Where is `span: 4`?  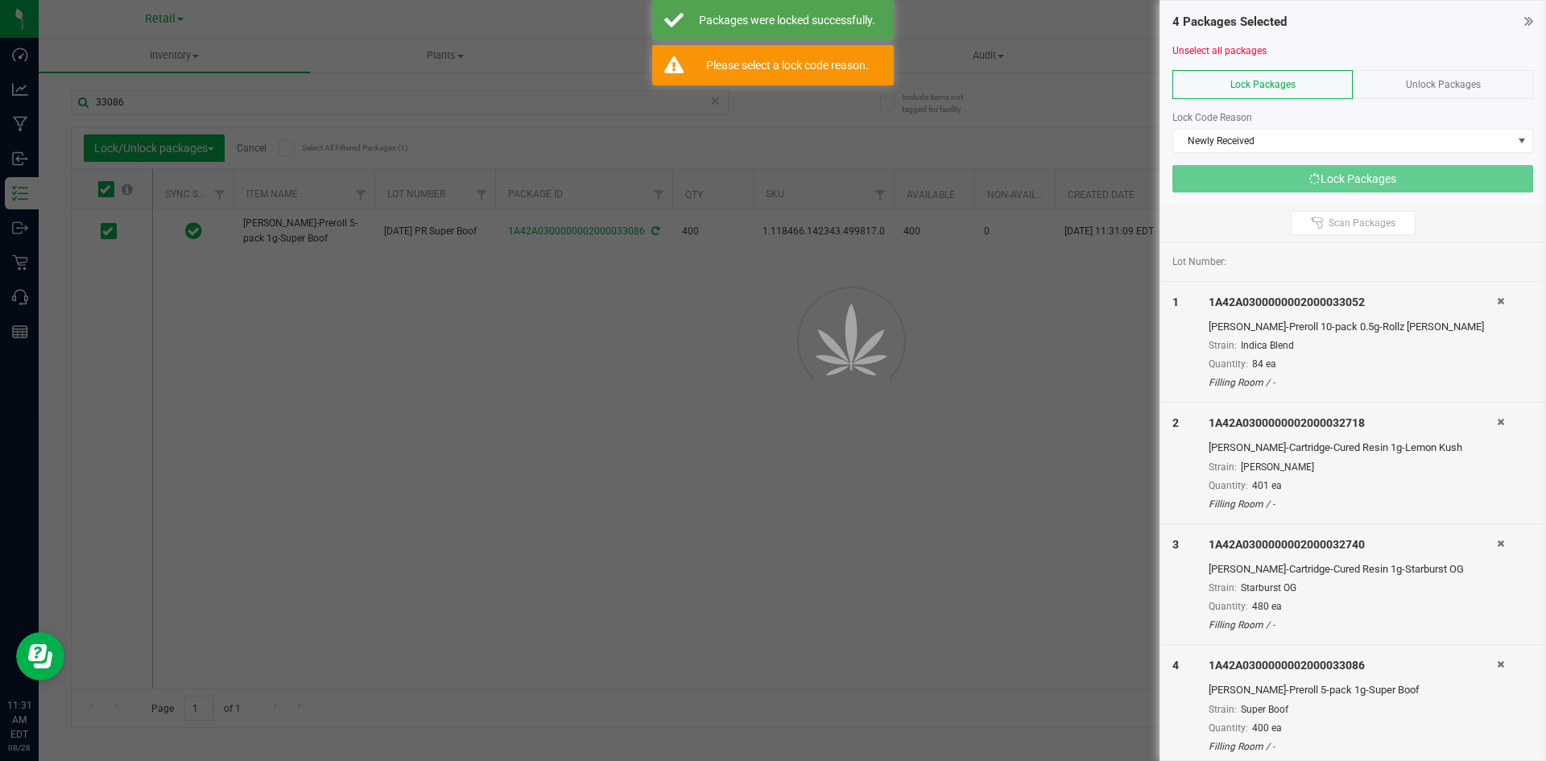
span: 4 is located at coordinates (1176, 665).